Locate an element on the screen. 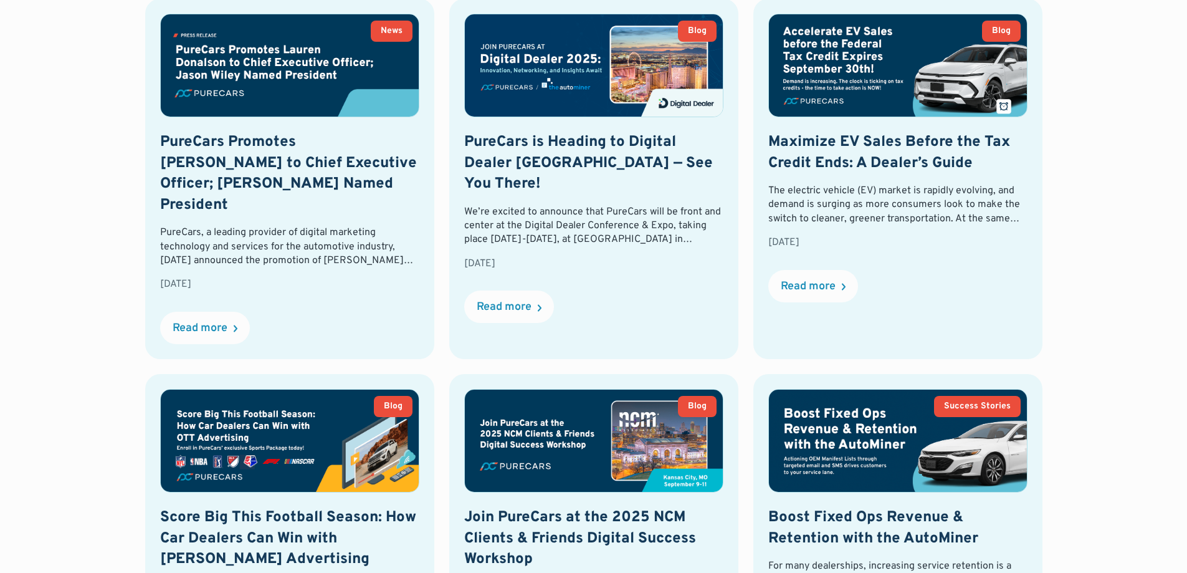  h2: Join PureCars at the 2025 NCM Clients & Friends Digital Success Workshop is located at coordinates (594, 538).